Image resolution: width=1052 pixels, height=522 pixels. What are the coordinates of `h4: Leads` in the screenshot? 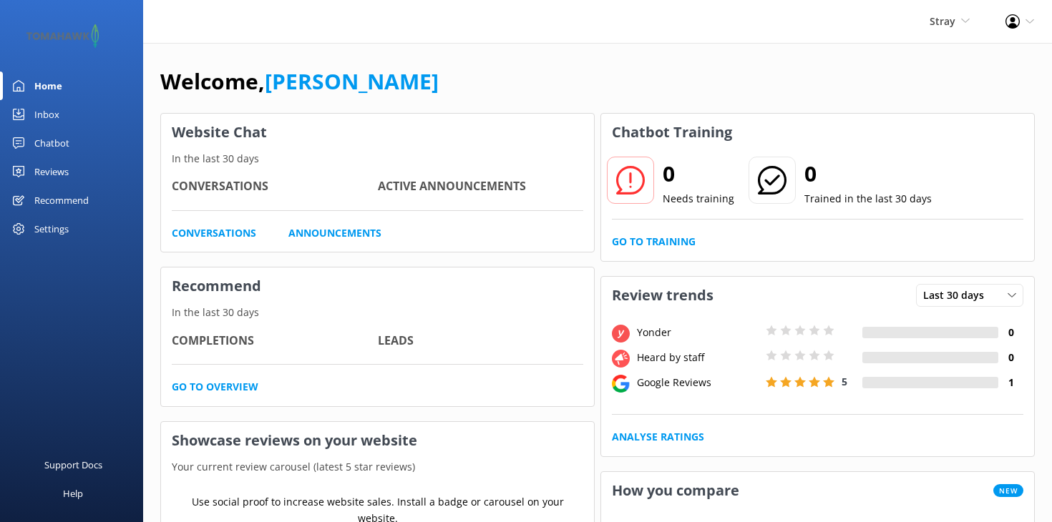 It's located at (481, 341).